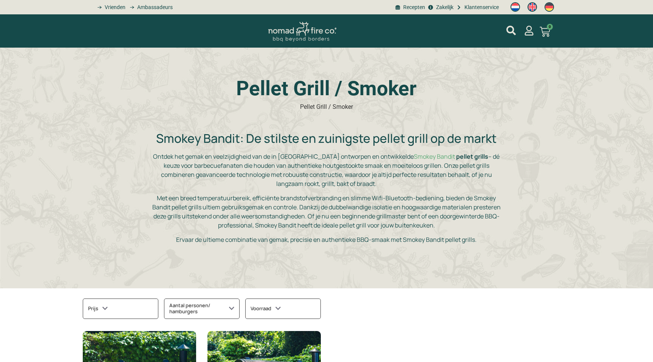 The width and height of the screenshot is (653, 362). I want to click on img: Duits, so click(549, 7).